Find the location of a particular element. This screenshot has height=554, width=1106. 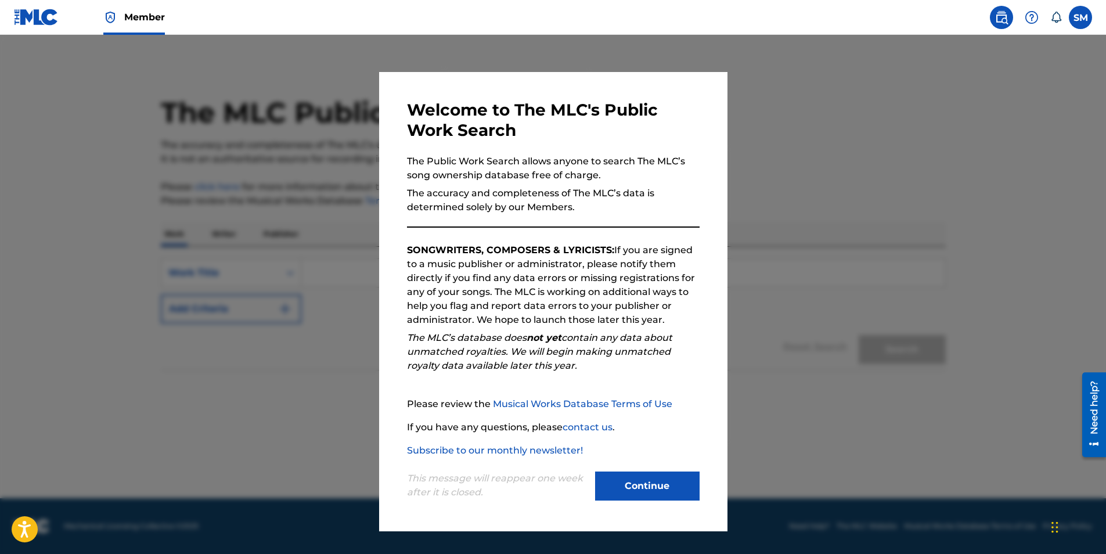

div: Chat Widget is located at coordinates (1077, 526).